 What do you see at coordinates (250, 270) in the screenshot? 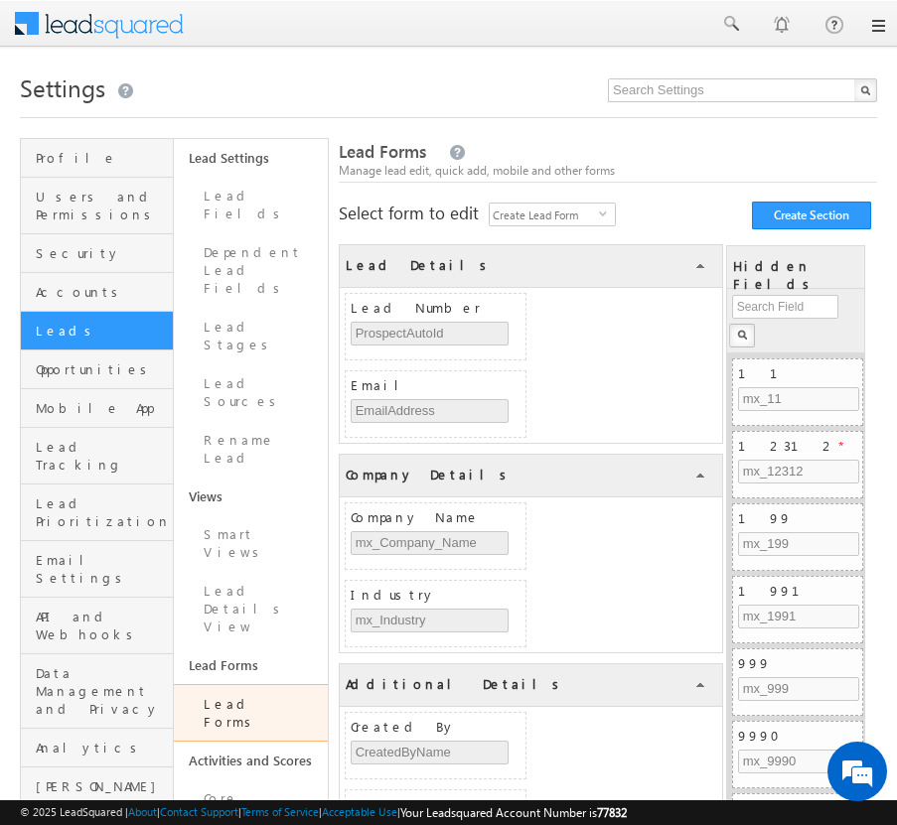
I see `a: Dependent Lead Fields` at bounding box center [250, 270].